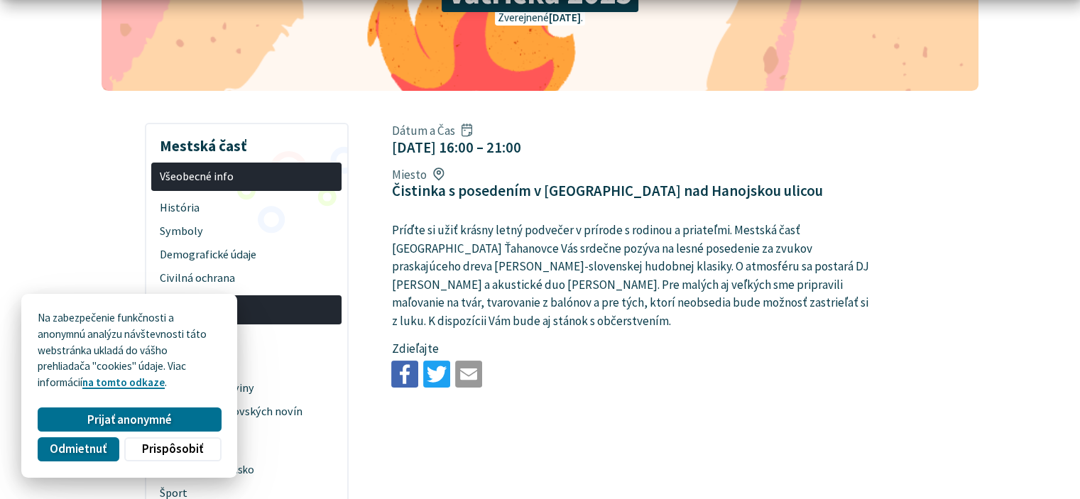  I want to click on span: Civilná ochrana, so click(246, 278).